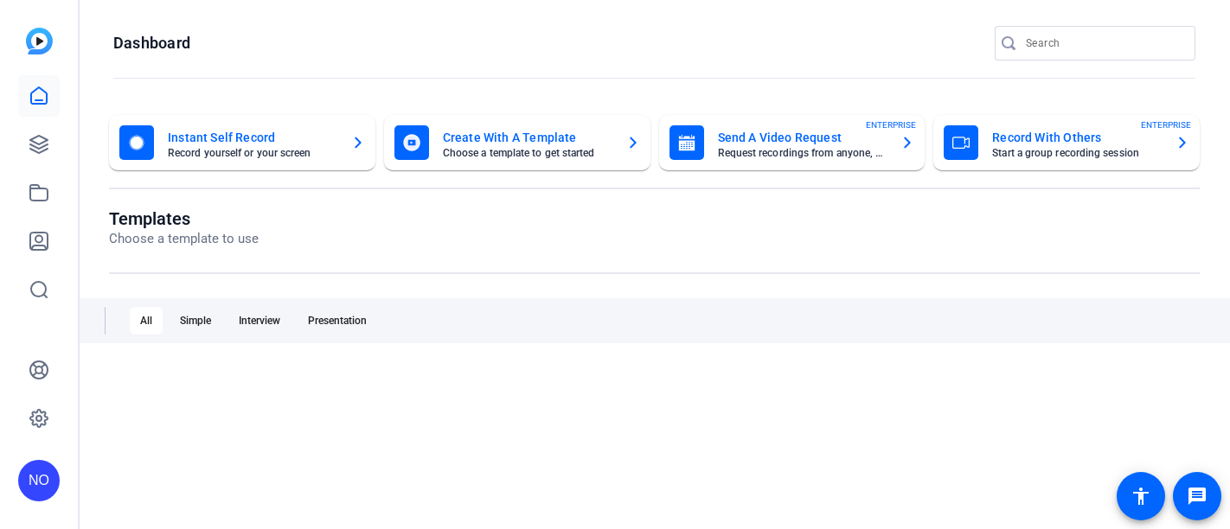  I want to click on div: Interview, so click(259, 321).